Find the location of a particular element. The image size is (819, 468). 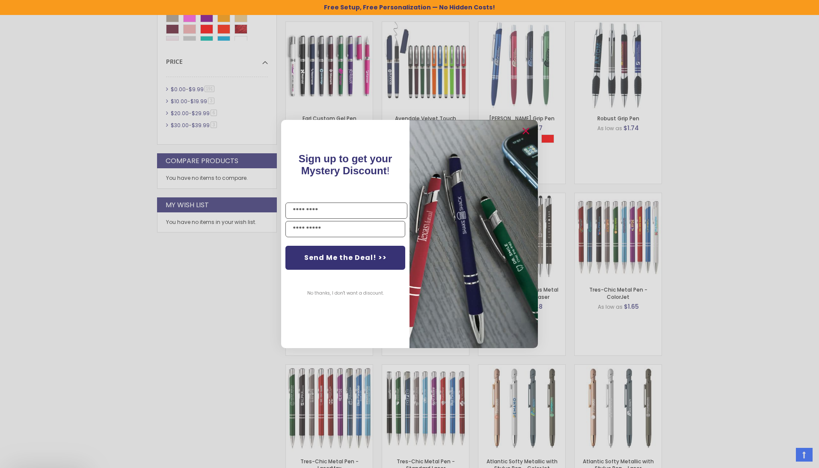

button: No thanks, I don't want a discount. is located at coordinates (345, 293).